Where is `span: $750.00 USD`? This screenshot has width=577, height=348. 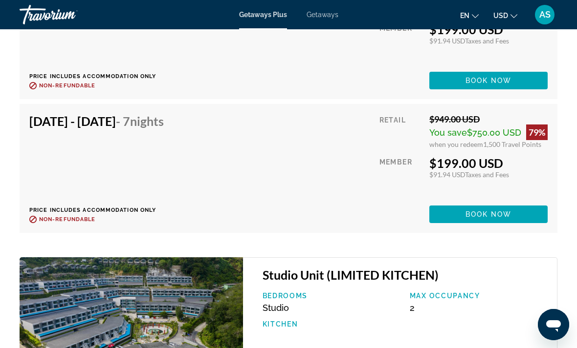
span: $750.00 USD is located at coordinates (494, 132).